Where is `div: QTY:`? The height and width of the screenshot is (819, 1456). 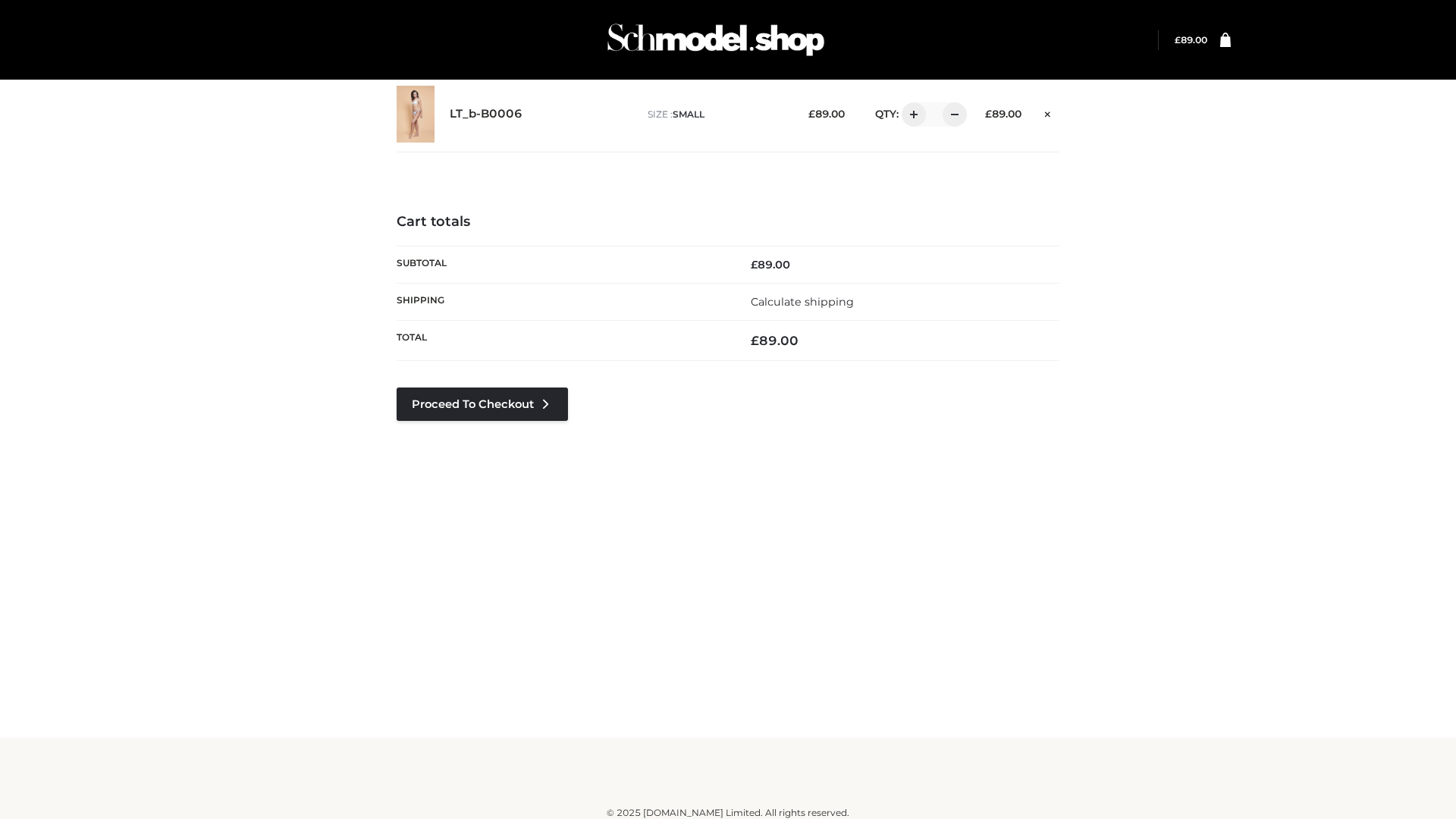
div: QTY: is located at coordinates (911, 115).